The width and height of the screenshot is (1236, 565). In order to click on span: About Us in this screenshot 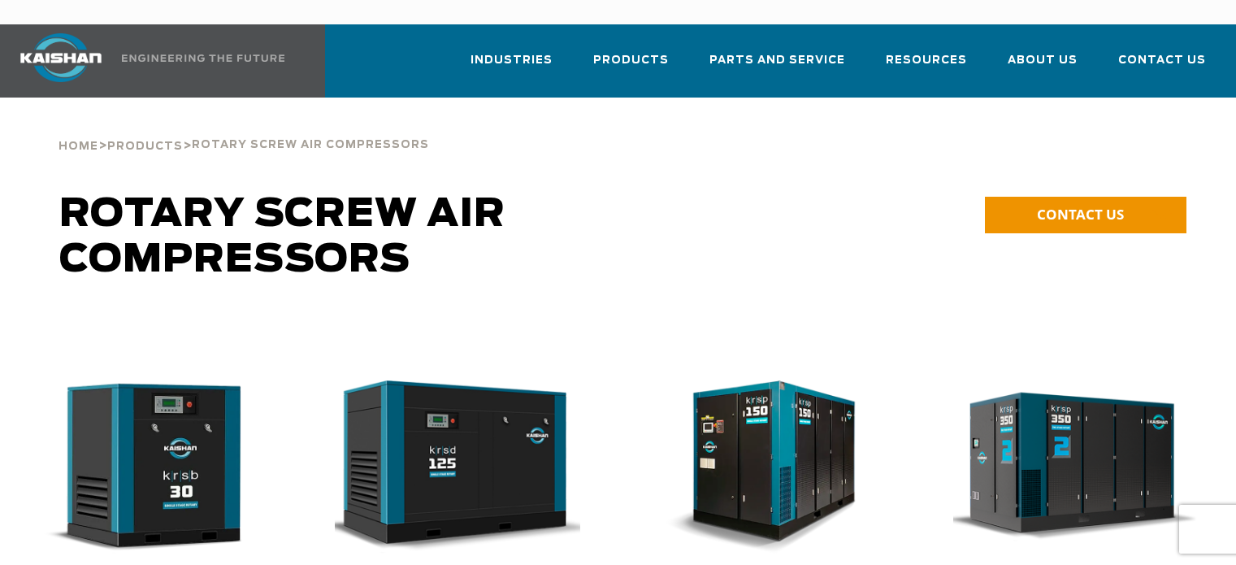, I will do `click(1042, 60)`.